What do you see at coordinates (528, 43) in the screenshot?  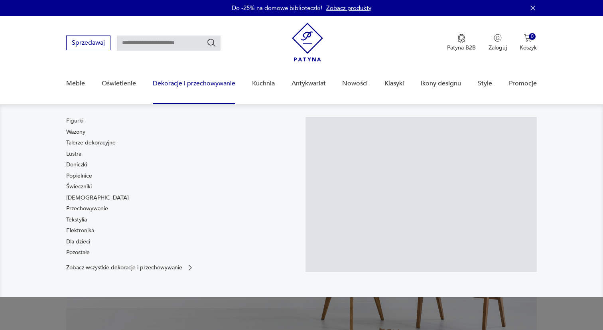 I see `button: 0Koszyk` at bounding box center [528, 43].